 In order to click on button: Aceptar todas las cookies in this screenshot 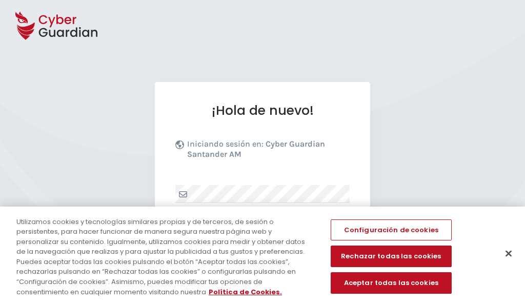, I will do `click(391, 283)`.